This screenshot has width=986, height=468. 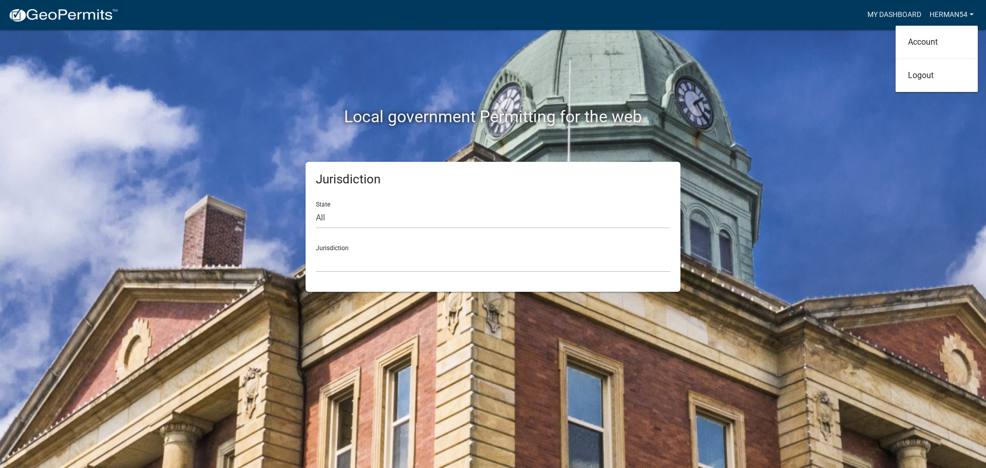 I want to click on div: Herman54, so click(x=937, y=59).